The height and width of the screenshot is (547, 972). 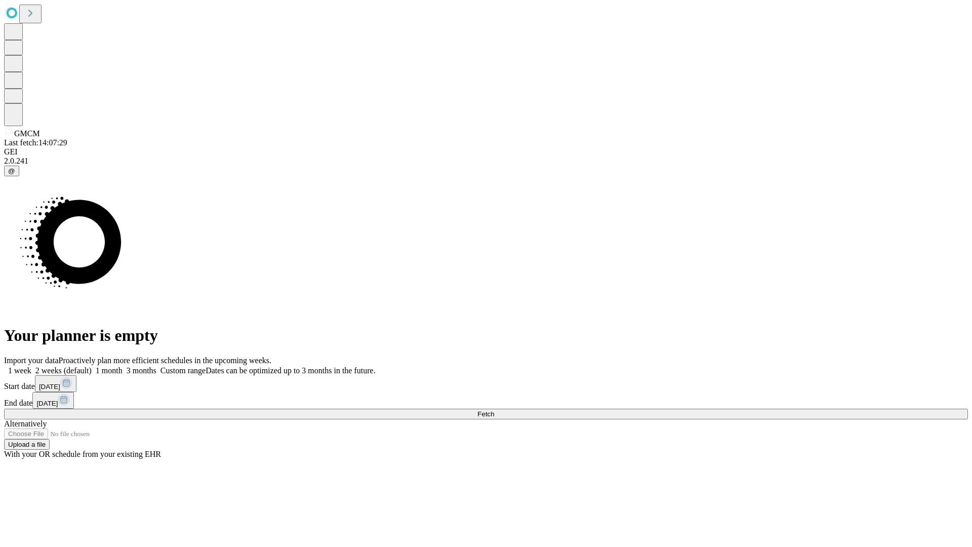 I want to click on span: GMCM, so click(x=27, y=133).